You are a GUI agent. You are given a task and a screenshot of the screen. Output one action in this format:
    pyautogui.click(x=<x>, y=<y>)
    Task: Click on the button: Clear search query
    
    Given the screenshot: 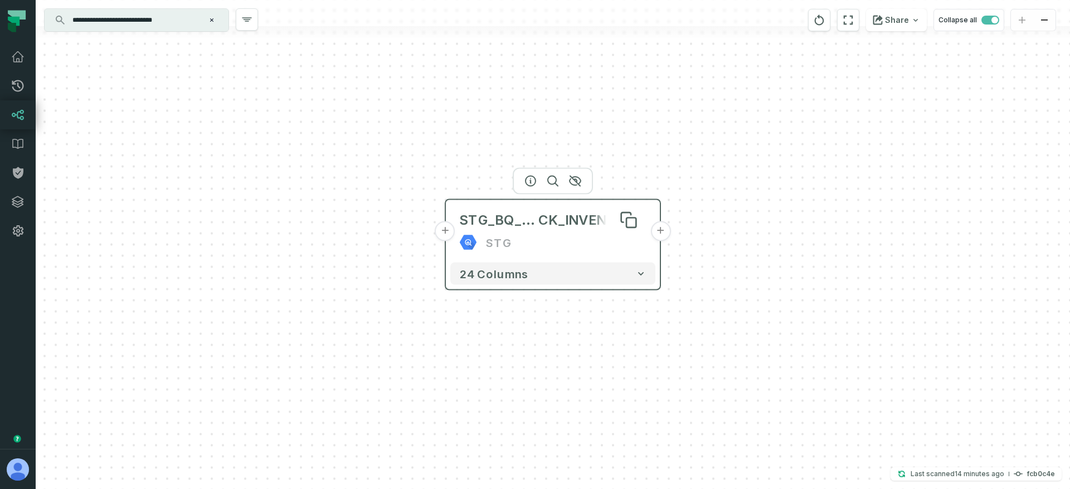 What is the action you would take?
    pyautogui.click(x=212, y=20)
    